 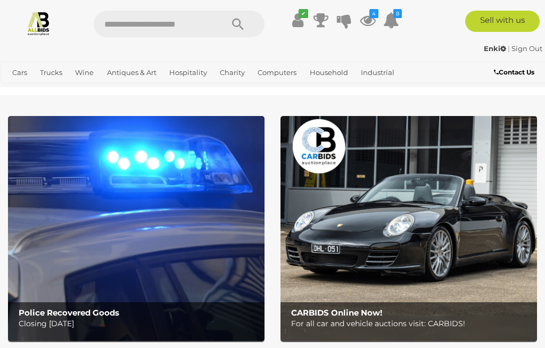 What do you see at coordinates (277, 72) in the screenshot?
I see `a: Computers` at bounding box center [277, 72].